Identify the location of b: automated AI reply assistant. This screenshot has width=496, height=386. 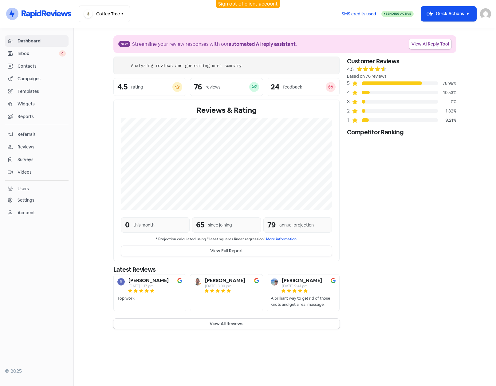
(262, 44).